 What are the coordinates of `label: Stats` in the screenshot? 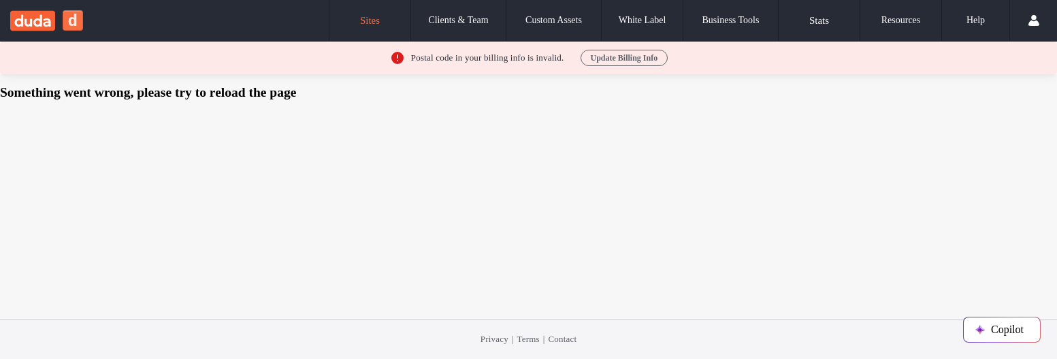 It's located at (819, 20).